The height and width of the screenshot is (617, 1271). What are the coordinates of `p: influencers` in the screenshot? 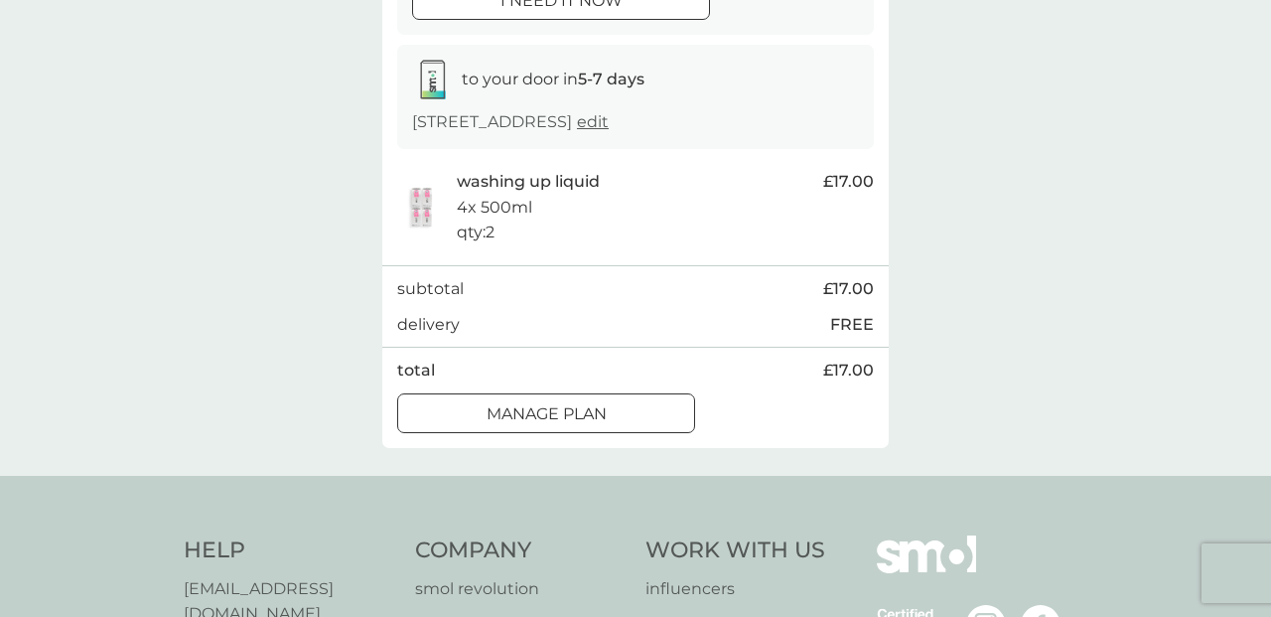 It's located at (735, 589).